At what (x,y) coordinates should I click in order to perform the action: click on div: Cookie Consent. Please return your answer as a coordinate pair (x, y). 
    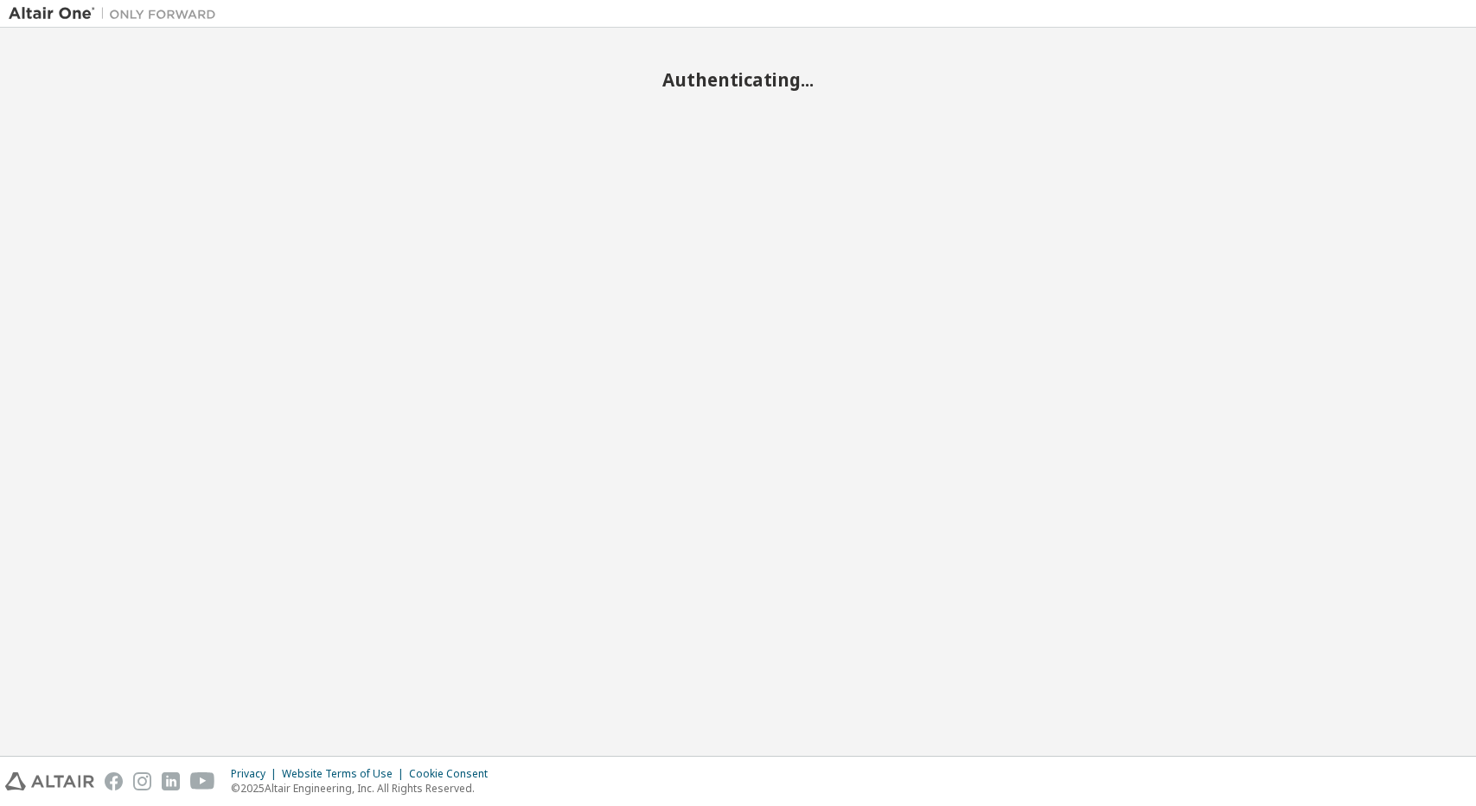
    Looking at the image, I should click on (453, 774).